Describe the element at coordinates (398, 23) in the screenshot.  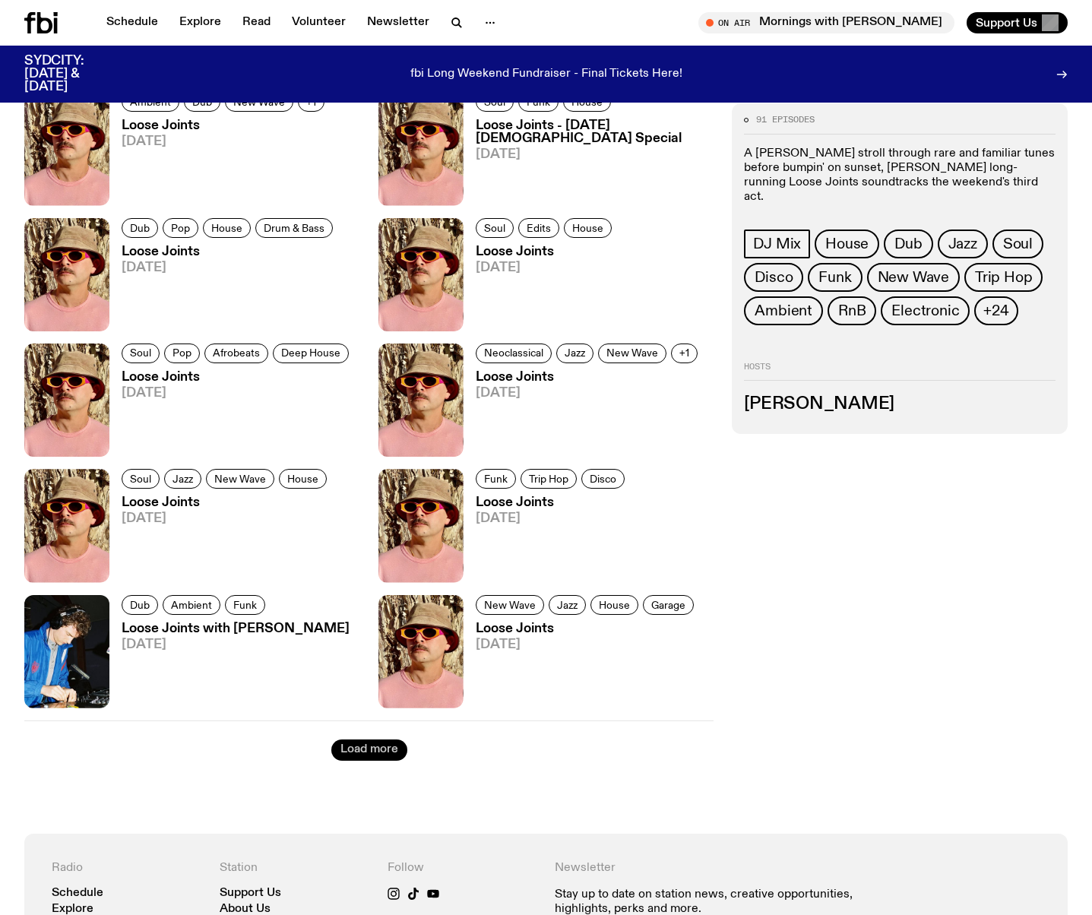
I see `a: Newsletter` at that location.